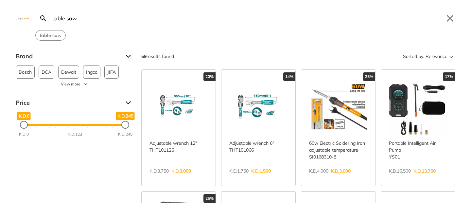  Describe the element at coordinates (46, 72) in the screenshot. I see `button: DCA` at that location.